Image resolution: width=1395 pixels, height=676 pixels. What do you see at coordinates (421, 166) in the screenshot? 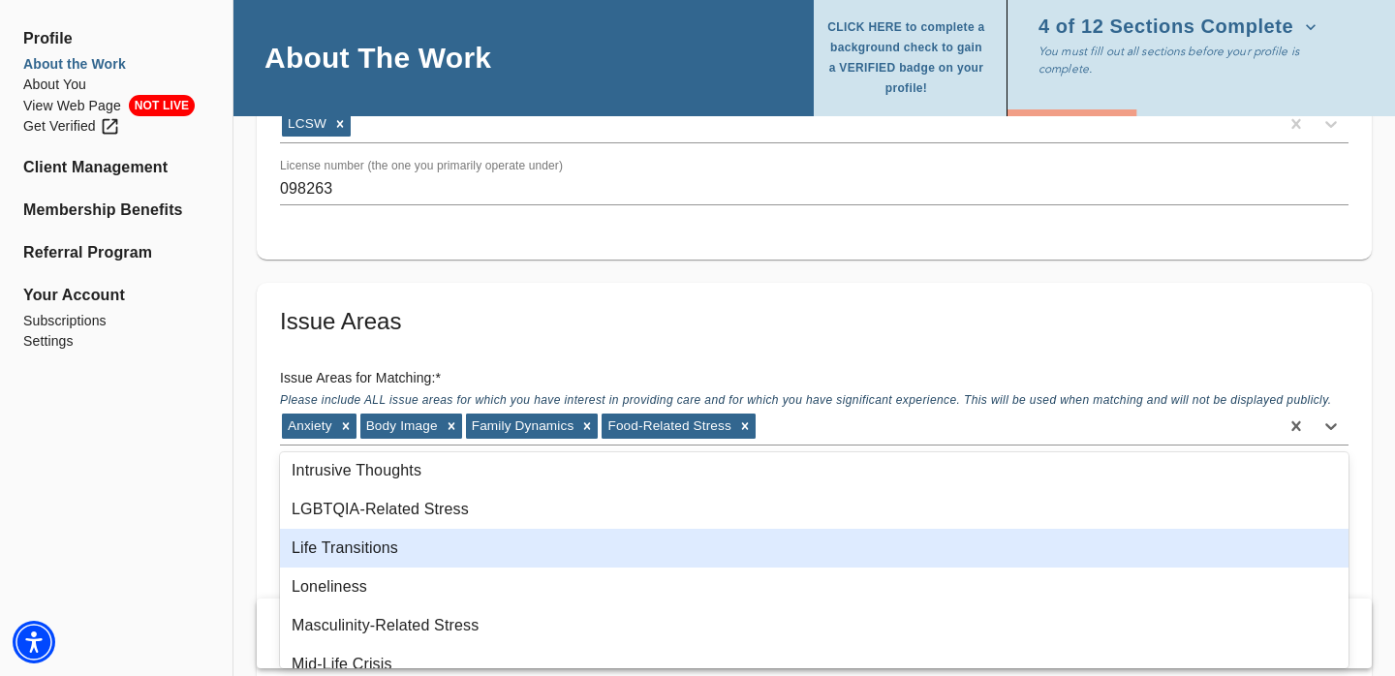
I see `label: License number (the one you primarily operate under)` at bounding box center [421, 166].